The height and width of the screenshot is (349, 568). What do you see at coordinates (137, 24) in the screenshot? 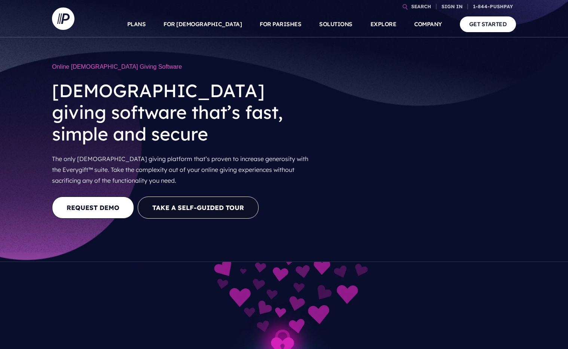
I see `a: PLANS` at bounding box center [137, 24].